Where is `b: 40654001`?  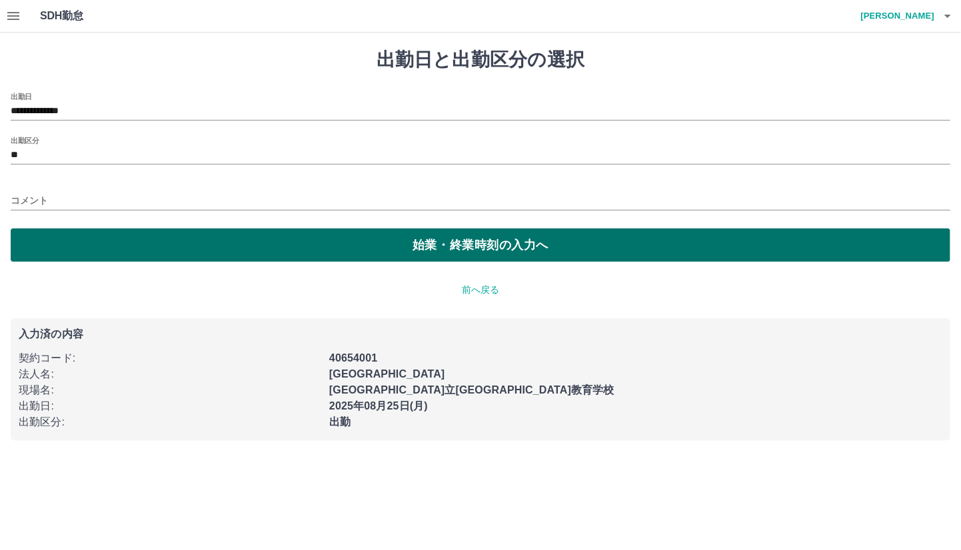 b: 40654001 is located at coordinates (353, 358).